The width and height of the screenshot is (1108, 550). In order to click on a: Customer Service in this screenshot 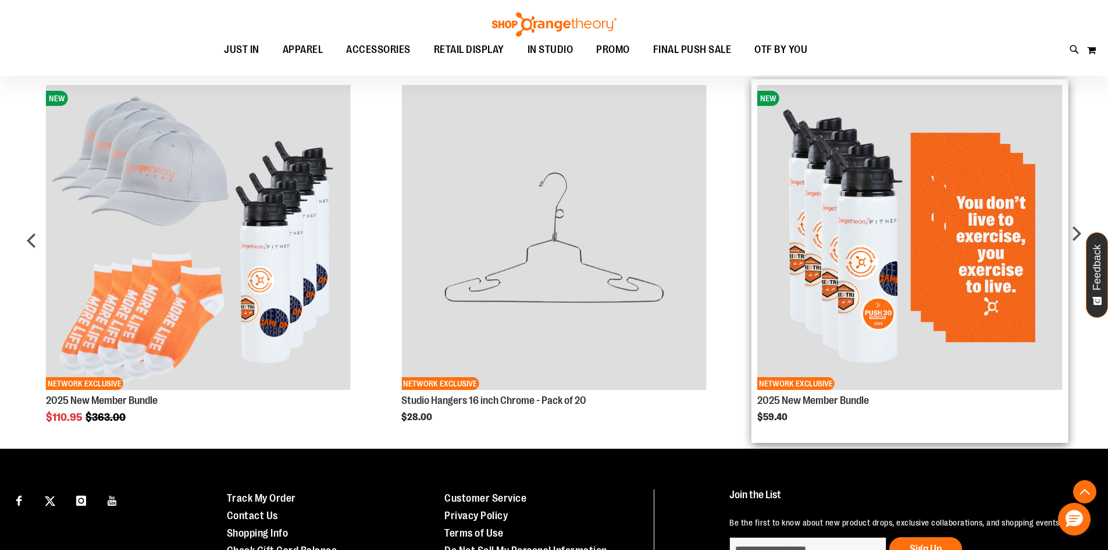, I will do `click(485, 498)`.